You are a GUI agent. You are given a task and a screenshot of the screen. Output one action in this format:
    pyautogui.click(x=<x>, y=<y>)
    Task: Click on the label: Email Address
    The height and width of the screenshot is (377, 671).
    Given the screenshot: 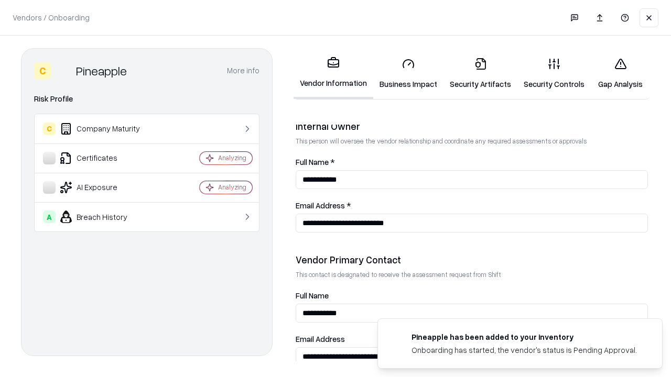 What is the action you would take?
    pyautogui.click(x=472, y=339)
    